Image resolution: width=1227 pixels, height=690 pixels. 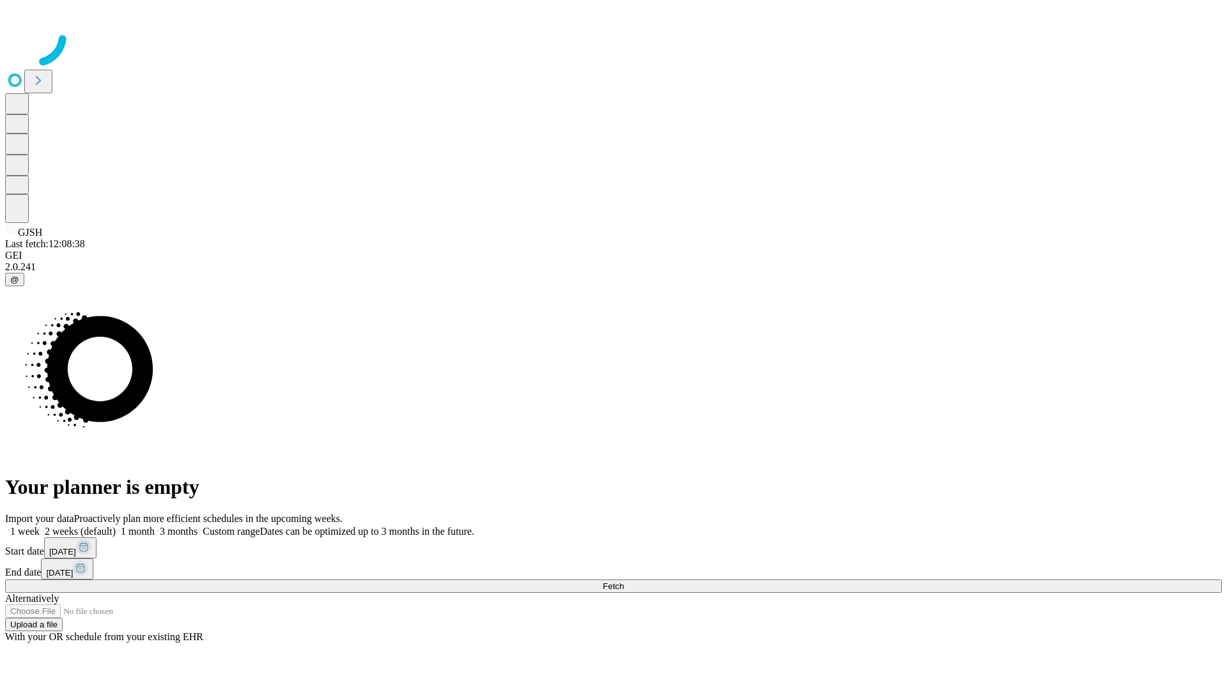 What do you see at coordinates (45, 243) in the screenshot?
I see `span: Last fetch: 12:08:38` at bounding box center [45, 243].